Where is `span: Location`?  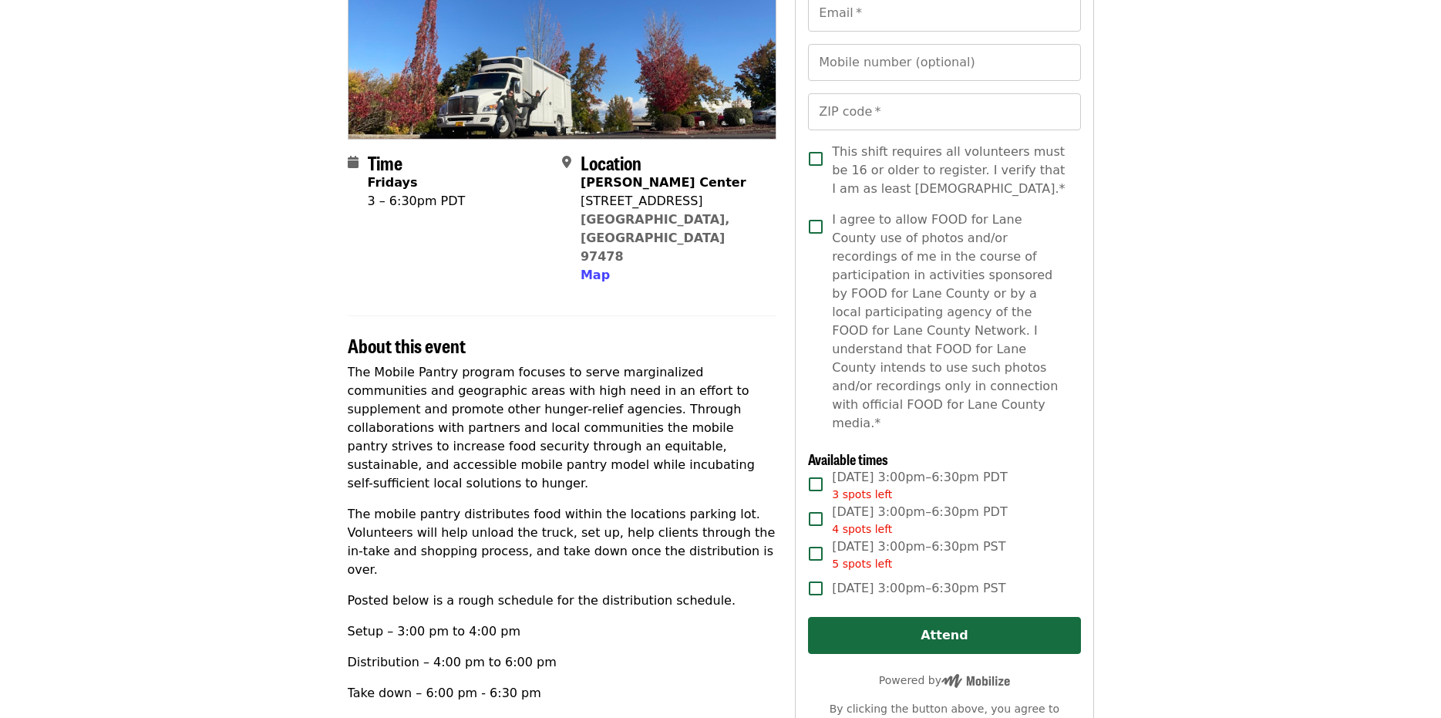 span: Location is located at coordinates (611, 162).